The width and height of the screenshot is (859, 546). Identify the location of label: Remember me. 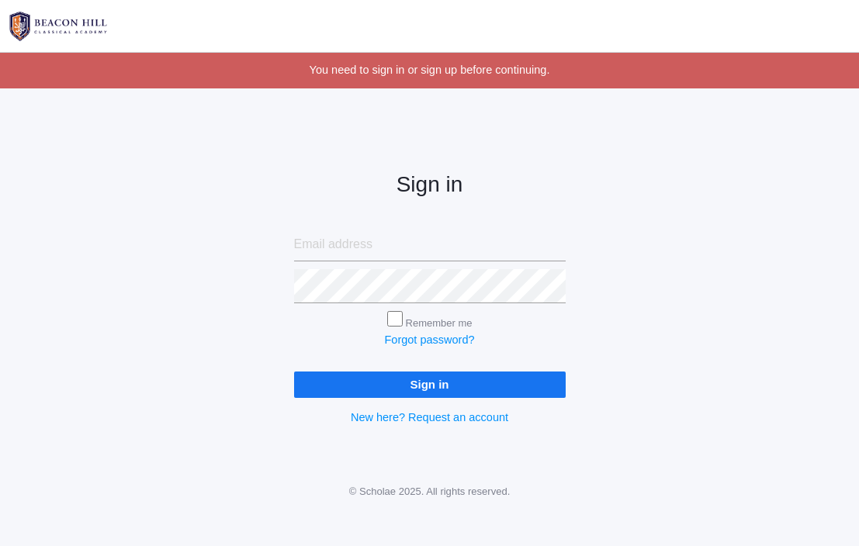
(439, 323).